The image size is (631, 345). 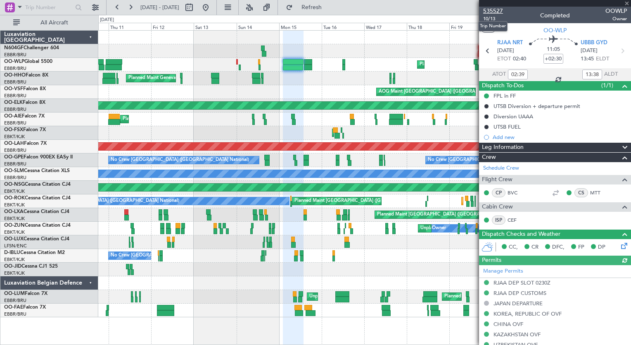 I want to click on div: Planned Maint Geneva (Cointrin), so click(x=162, y=78).